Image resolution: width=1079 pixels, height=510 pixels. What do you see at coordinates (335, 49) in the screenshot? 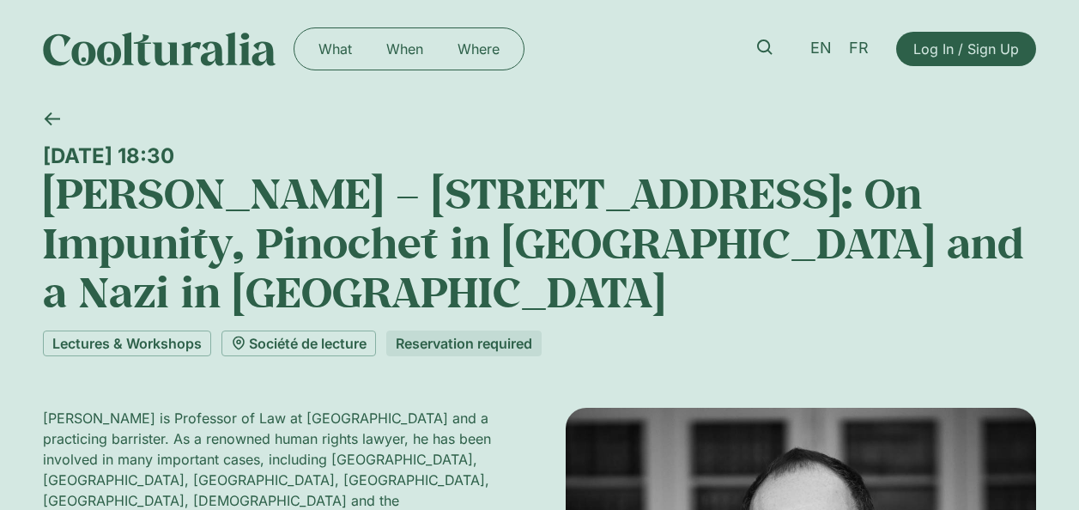
I see `a: What` at bounding box center [335, 49].